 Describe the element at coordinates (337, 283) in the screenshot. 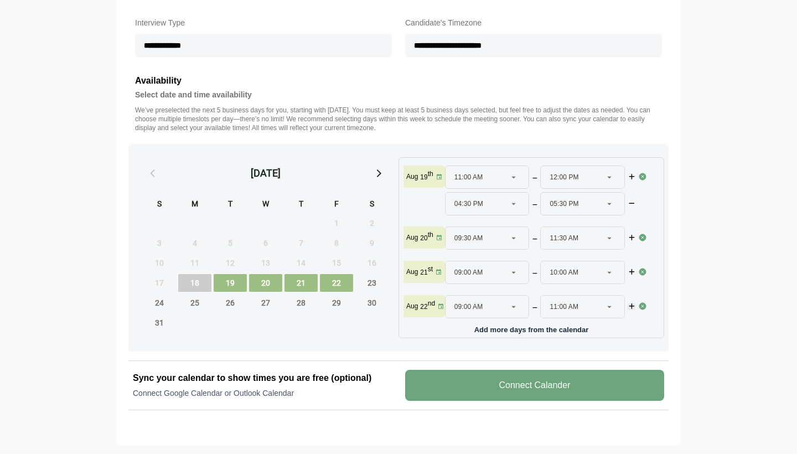

I see `span: Friday, August 22, 2025` at that location.